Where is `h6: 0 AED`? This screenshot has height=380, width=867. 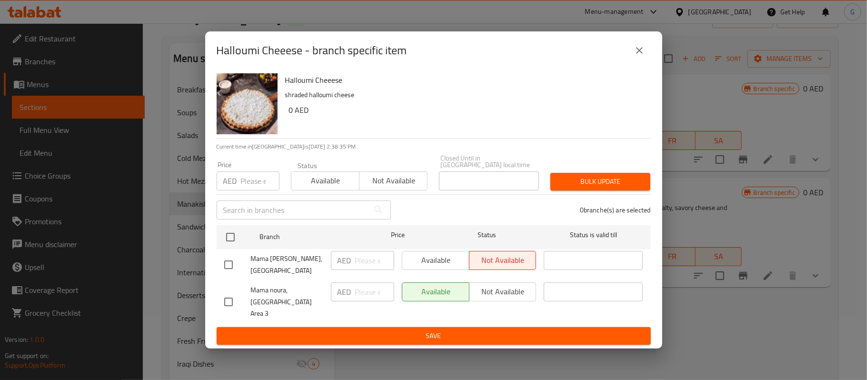
h6: 0 AED is located at coordinates (466, 110).